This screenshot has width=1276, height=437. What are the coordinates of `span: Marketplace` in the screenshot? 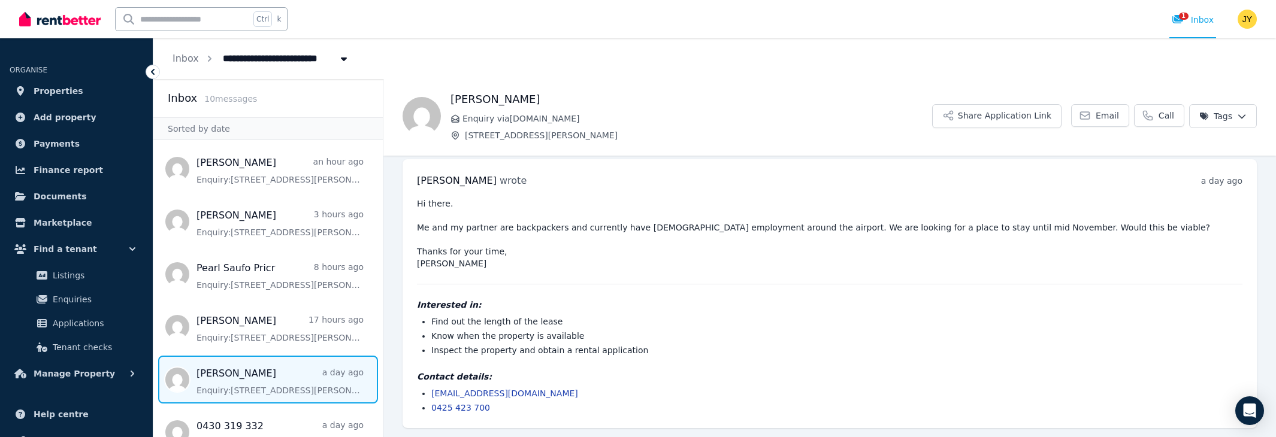 It's located at (62, 223).